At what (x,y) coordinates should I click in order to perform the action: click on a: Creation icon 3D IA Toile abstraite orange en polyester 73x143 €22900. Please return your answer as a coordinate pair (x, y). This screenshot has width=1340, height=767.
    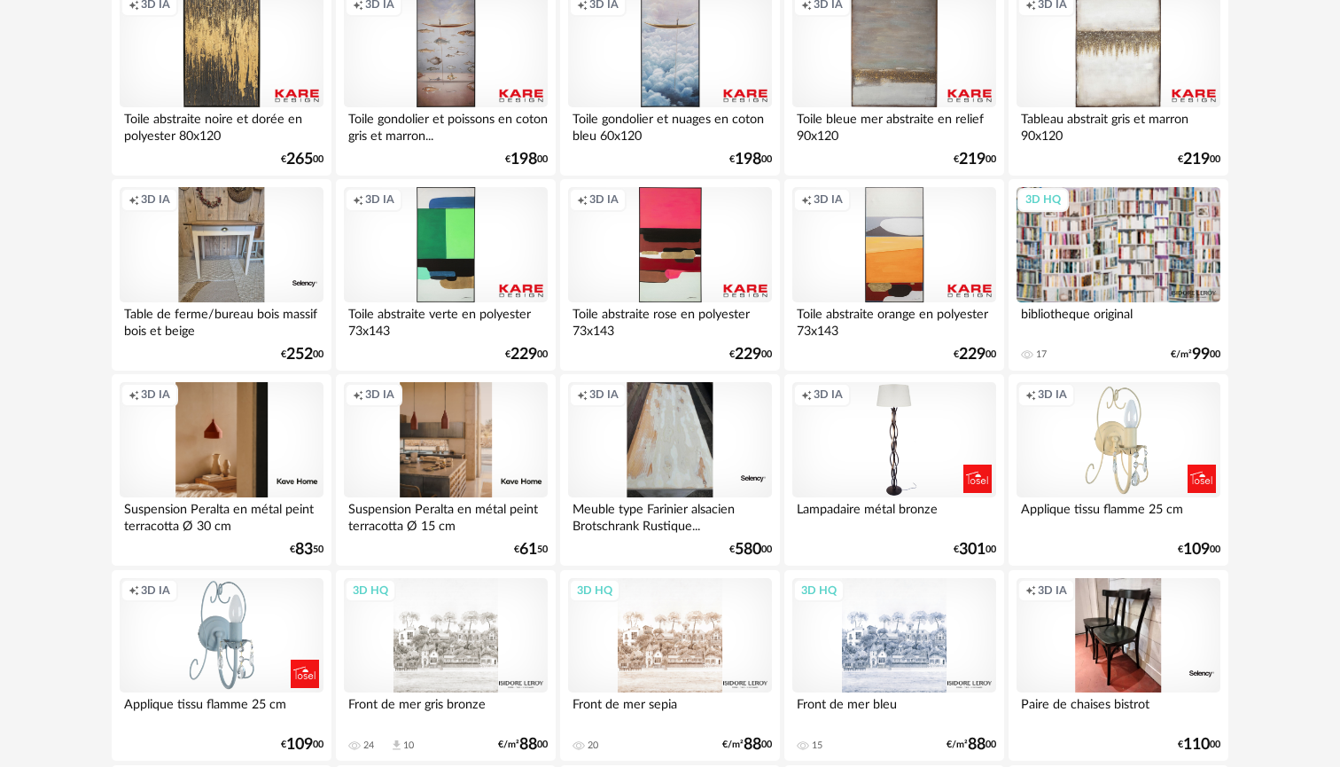
    Looking at the image, I should click on (894, 275).